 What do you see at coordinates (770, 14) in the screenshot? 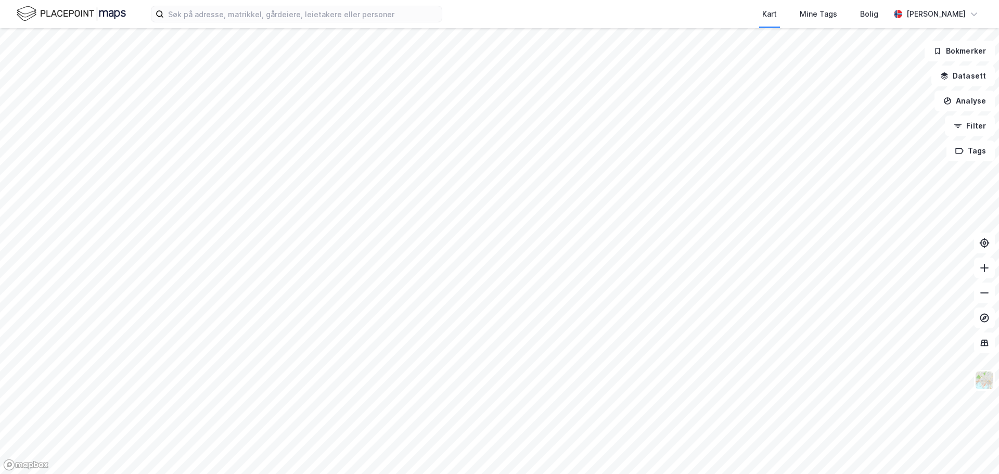
I see `div: Kart` at bounding box center [770, 14].